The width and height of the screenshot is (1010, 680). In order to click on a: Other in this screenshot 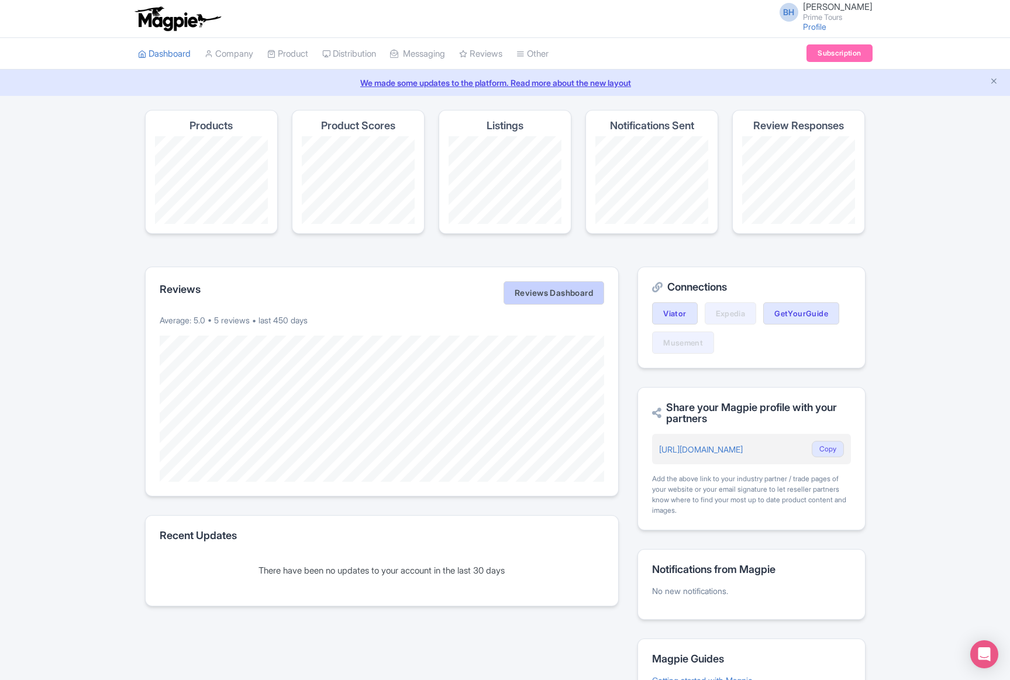, I will do `click(532, 54)`.